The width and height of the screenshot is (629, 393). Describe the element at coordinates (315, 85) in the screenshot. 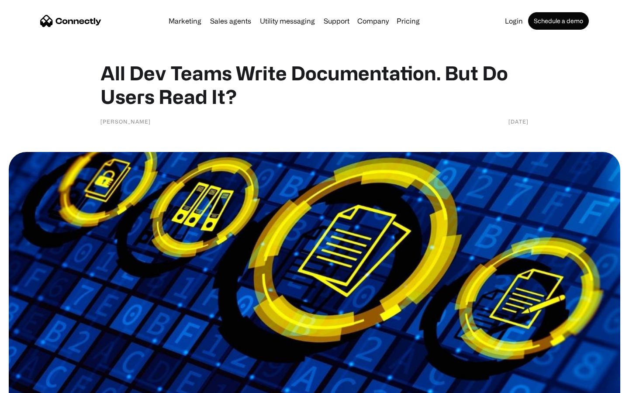

I see `h1: All Dev Teams Write Documentation. But Do Users Read It?` at that location.